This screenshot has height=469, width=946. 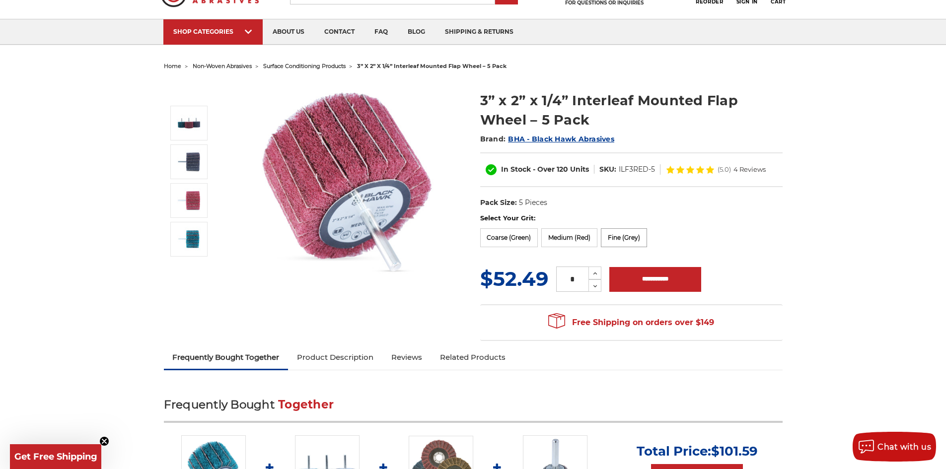 What do you see at coordinates (219, 405) in the screenshot?
I see `span: Frequently Bought` at bounding box center [219, 405].